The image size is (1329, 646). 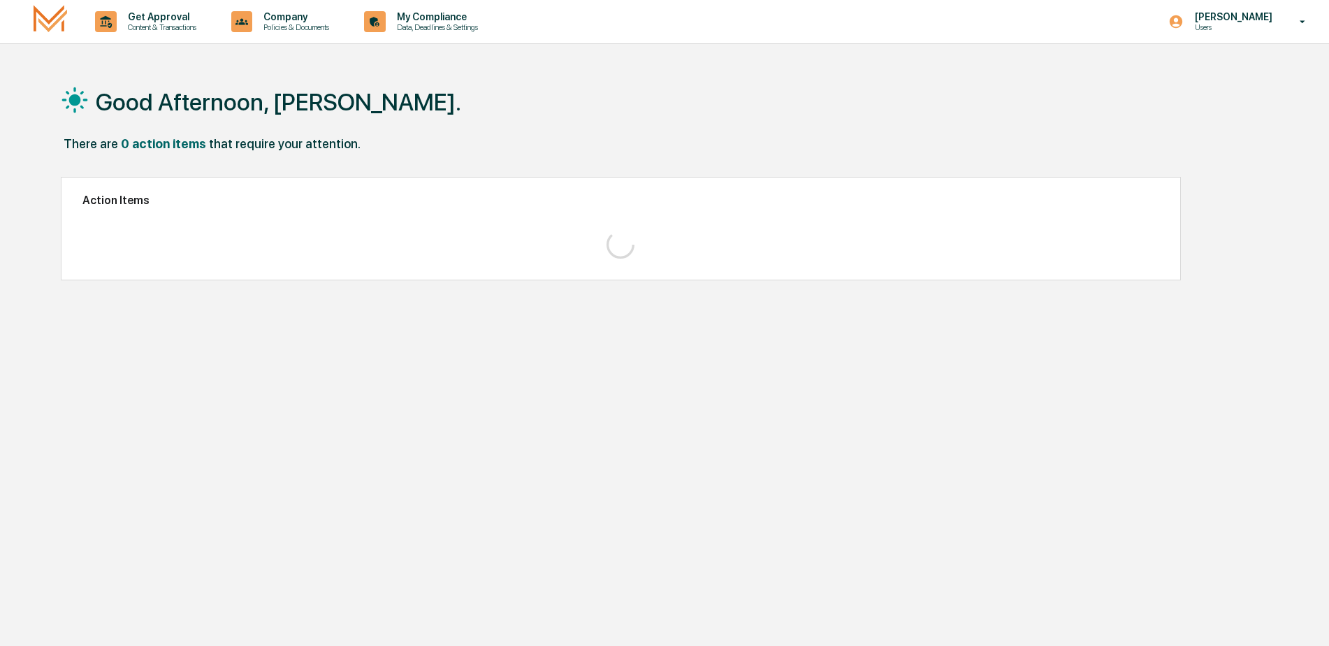 I want to click on img: logo, so click(x=50, y=21).